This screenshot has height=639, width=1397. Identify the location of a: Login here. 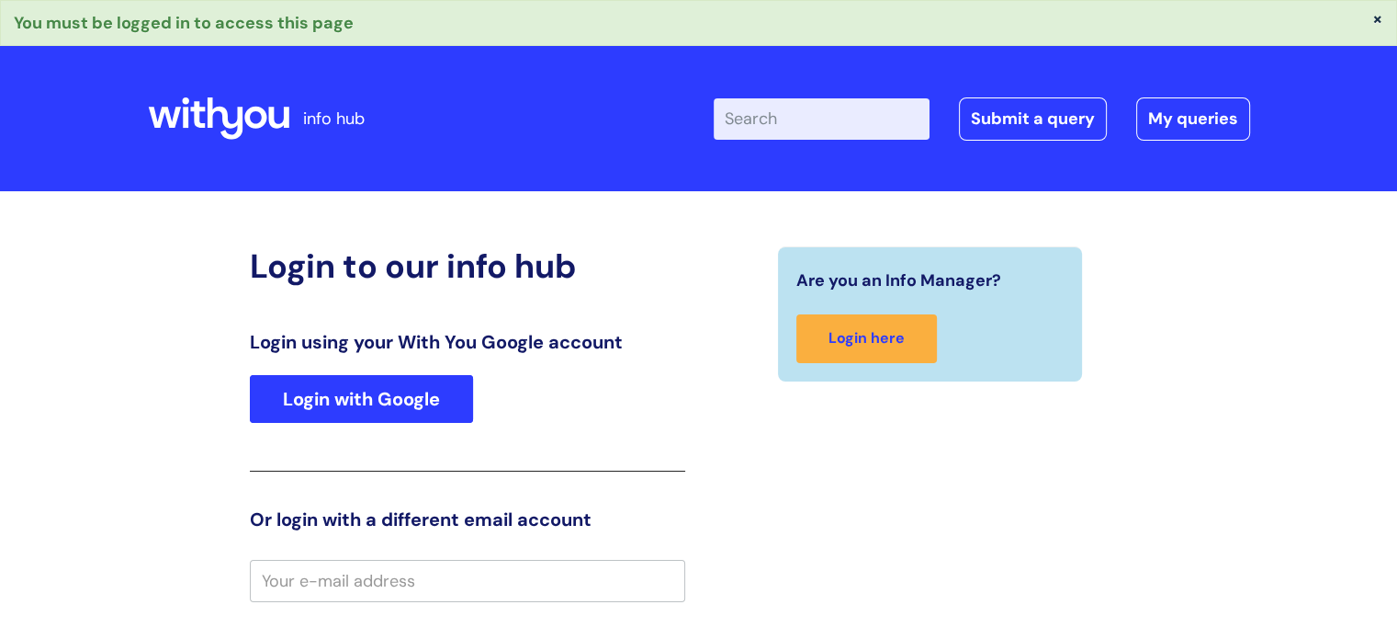
(866, 338).